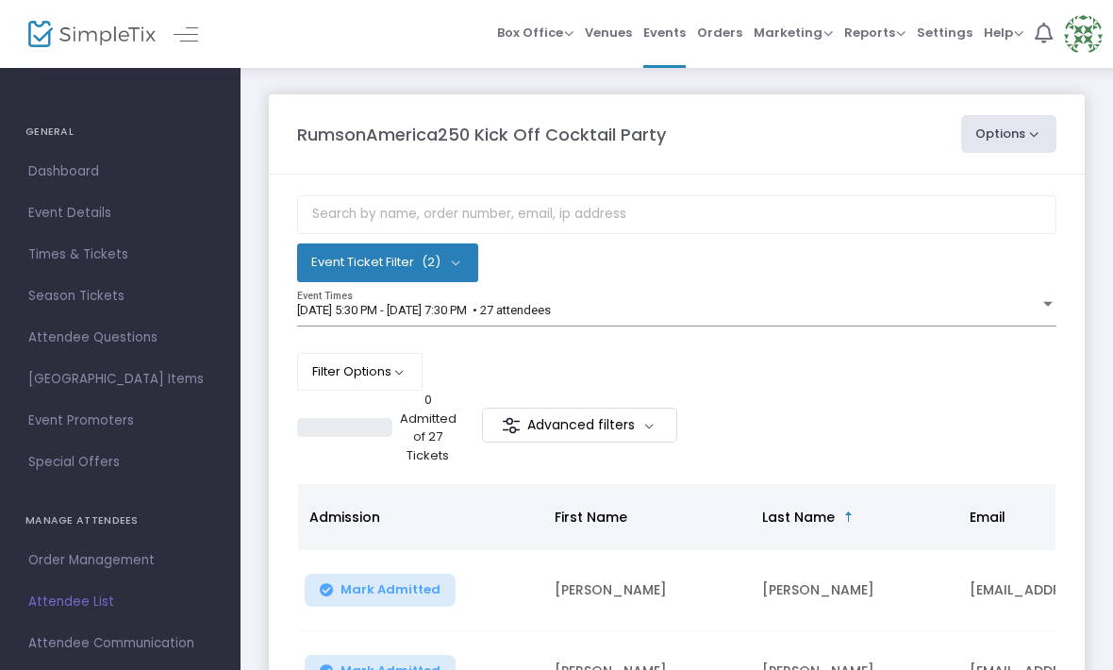  Describe the element at coordinates (428, 427) in the screenshot. I see `p: 0 Admitted of 27 Tickets` at that location.